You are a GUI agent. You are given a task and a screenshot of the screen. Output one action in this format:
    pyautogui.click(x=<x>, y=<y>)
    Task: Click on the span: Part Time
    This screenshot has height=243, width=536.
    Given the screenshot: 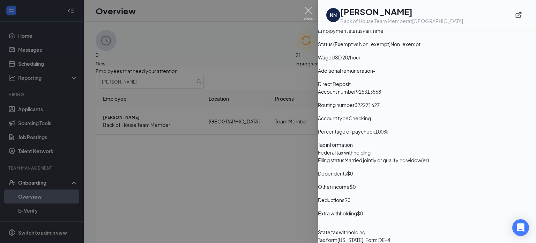 What is the action you would take?
    pyautogui.click(x=373, y=31)
    